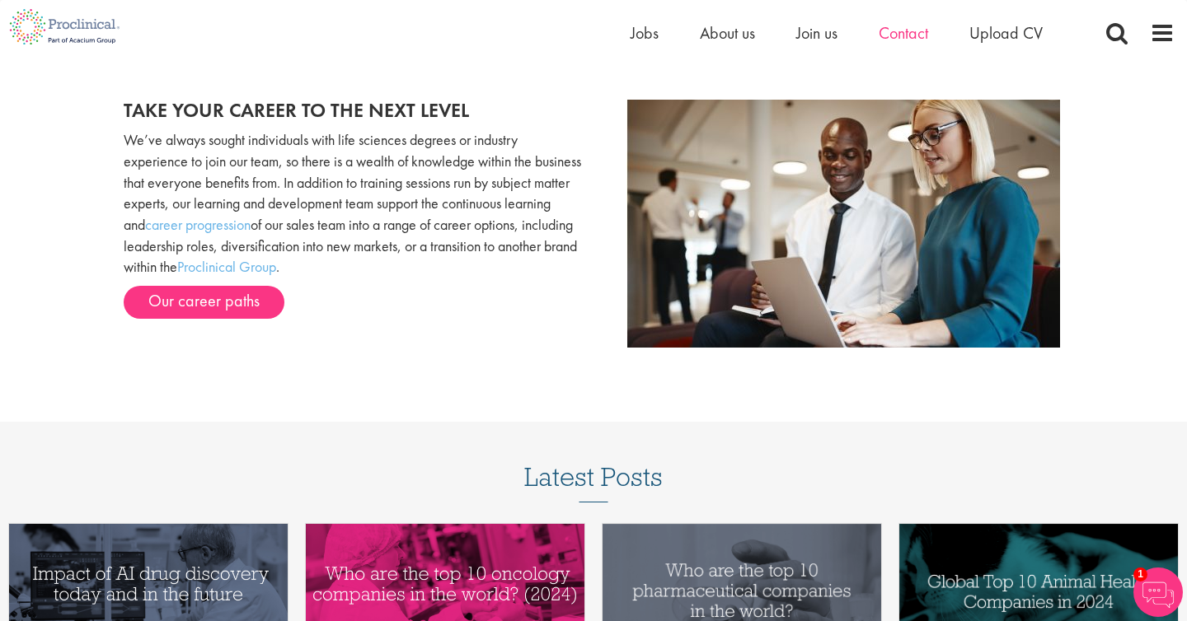  I want to click on a: Contact, so click(903, 33).